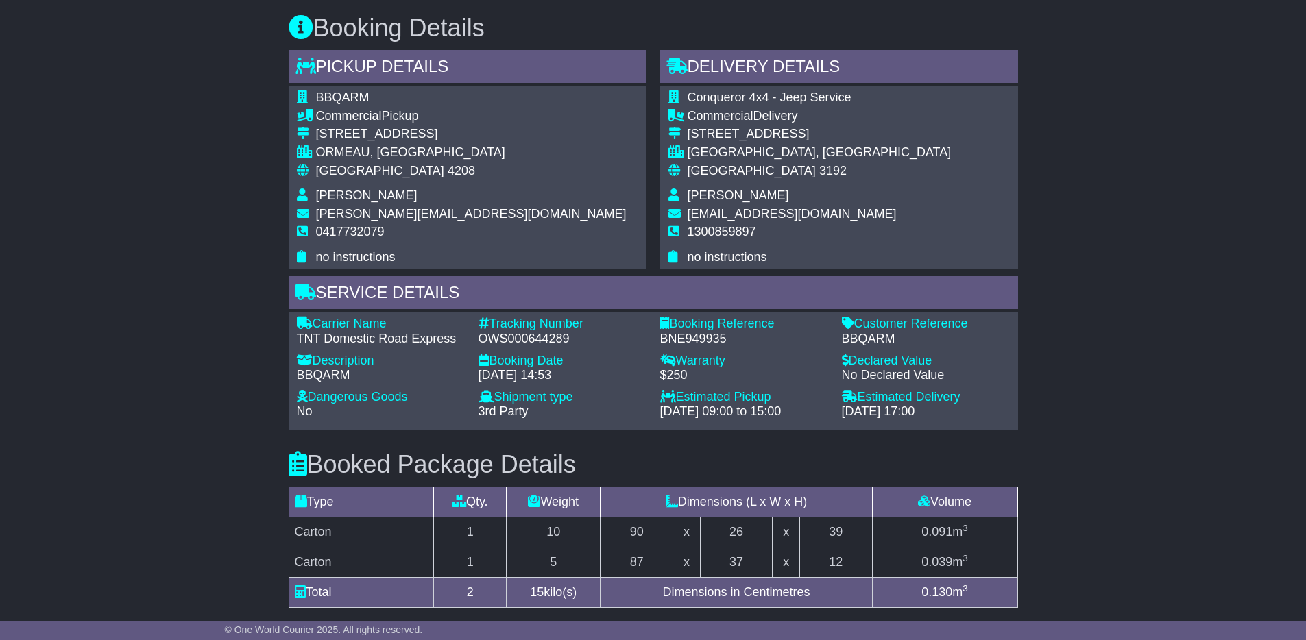 This screenshot has width=1306, height=640. I want to click on span: 0.130, so click(937, 592).